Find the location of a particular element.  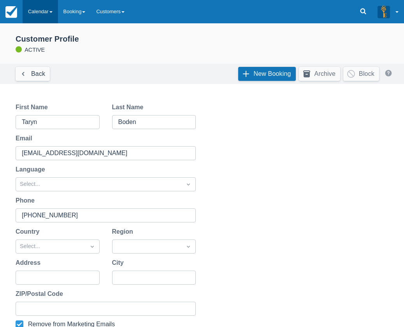

label: ZIP/Postal Code is located at coordinates (41, 294).